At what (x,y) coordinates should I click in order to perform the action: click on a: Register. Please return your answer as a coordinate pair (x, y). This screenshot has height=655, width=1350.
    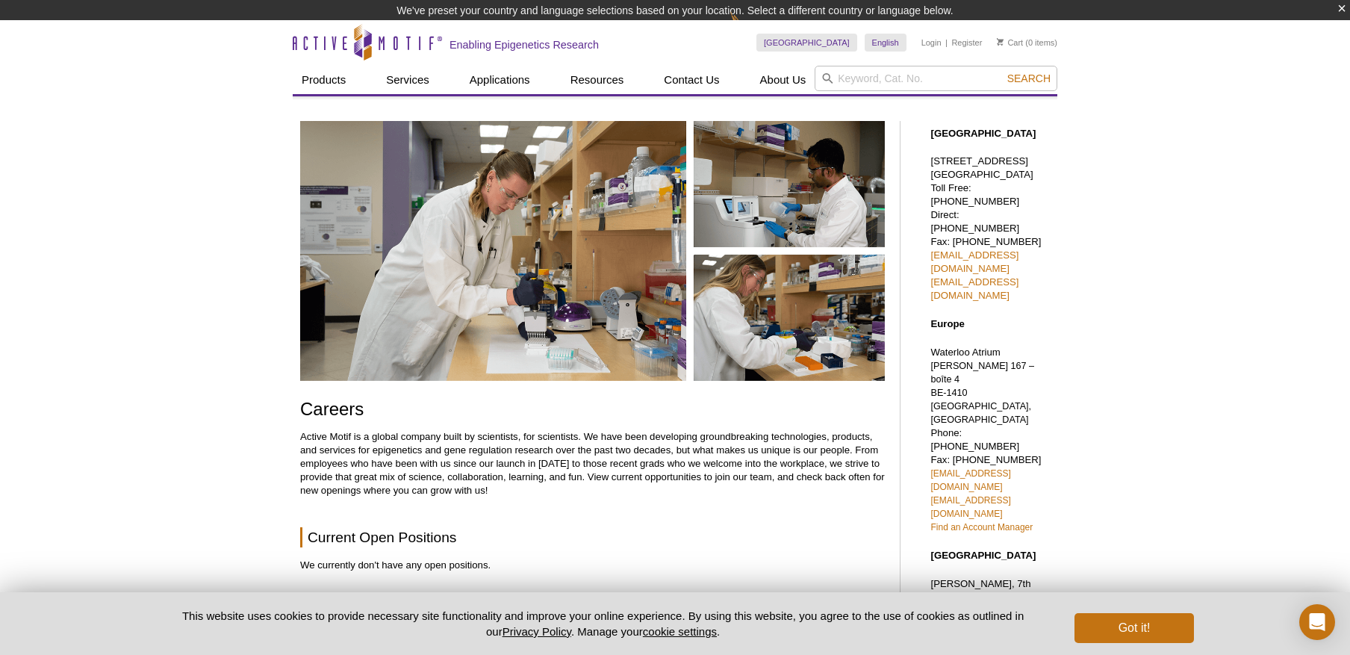
    Looking at the image, I should click on (966, 43).